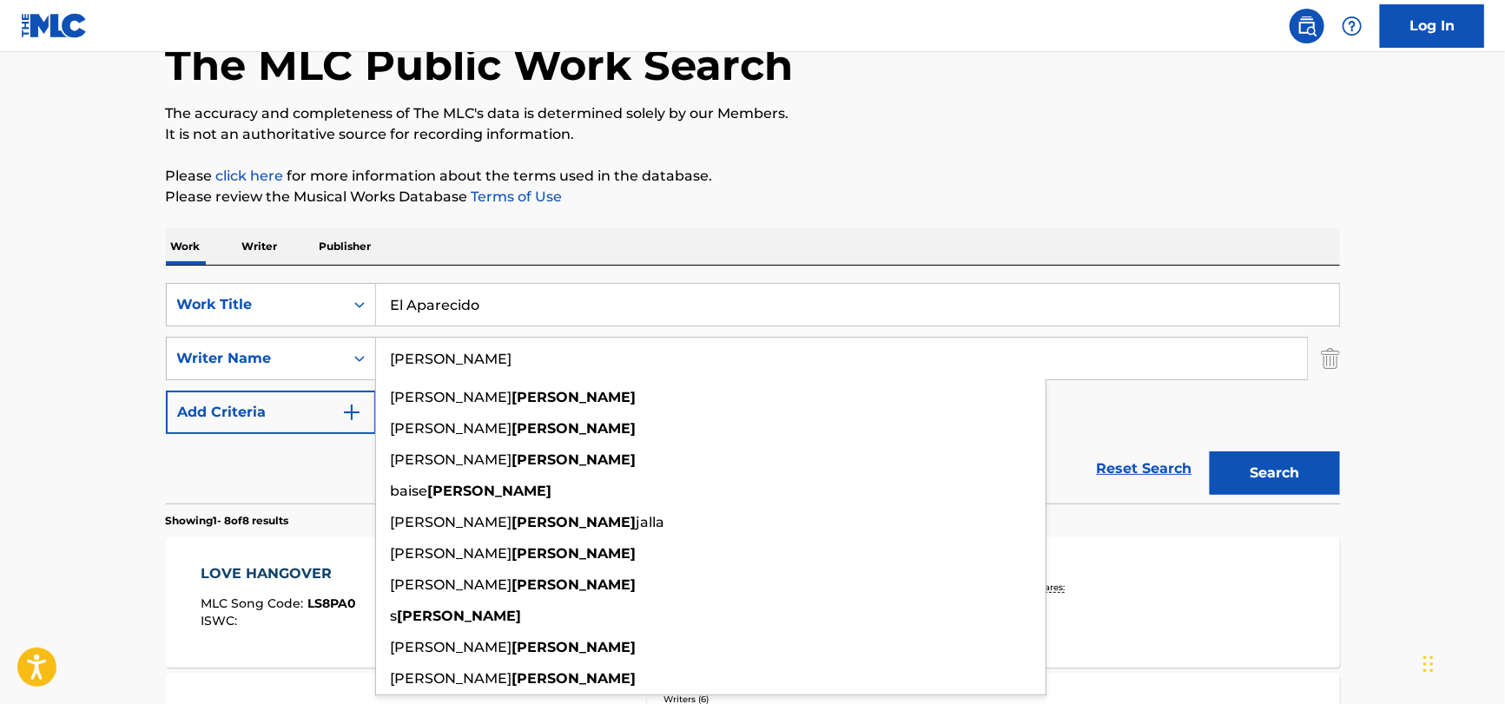 This screenshot has width=1505, height=704. I want to click on p: The accuracy and completeness of The MLC's data is determined solely by our Members., so click(753, 114).